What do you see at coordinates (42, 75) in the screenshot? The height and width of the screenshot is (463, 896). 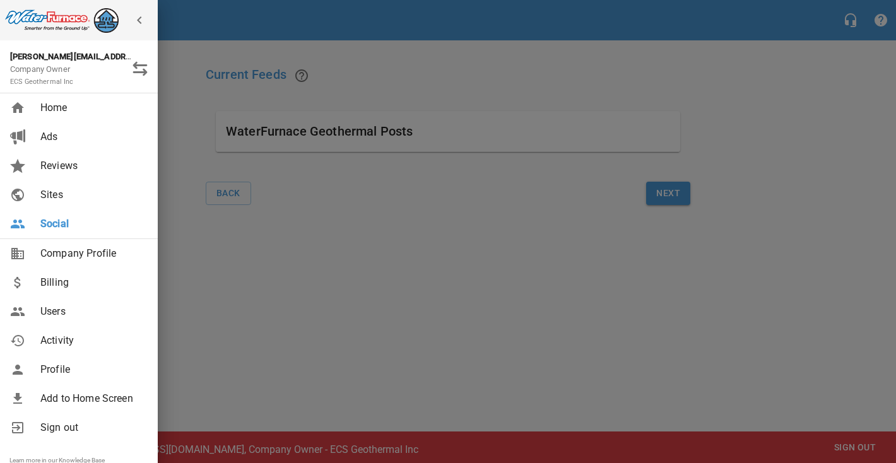 I see `span: Company Owner` at bounding box center [42, 75].